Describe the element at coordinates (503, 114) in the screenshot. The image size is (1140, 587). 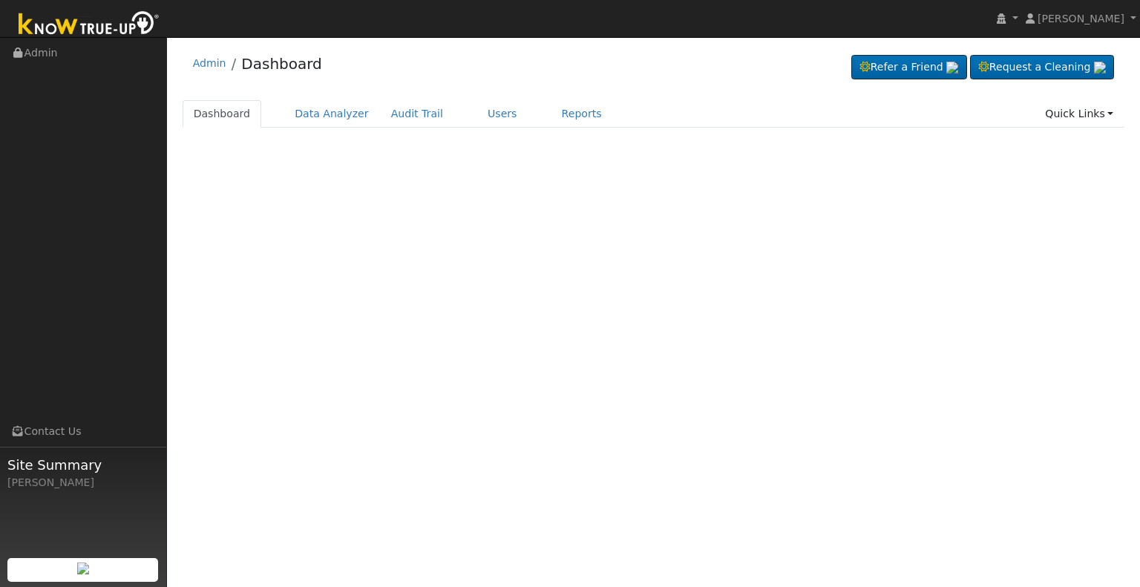
I see `a: Users` at that location.